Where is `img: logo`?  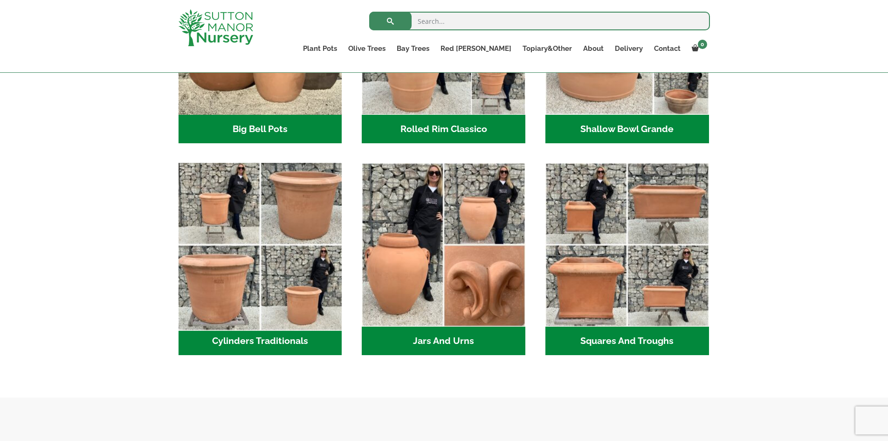
img: logo is located at coordinates (216, 28).